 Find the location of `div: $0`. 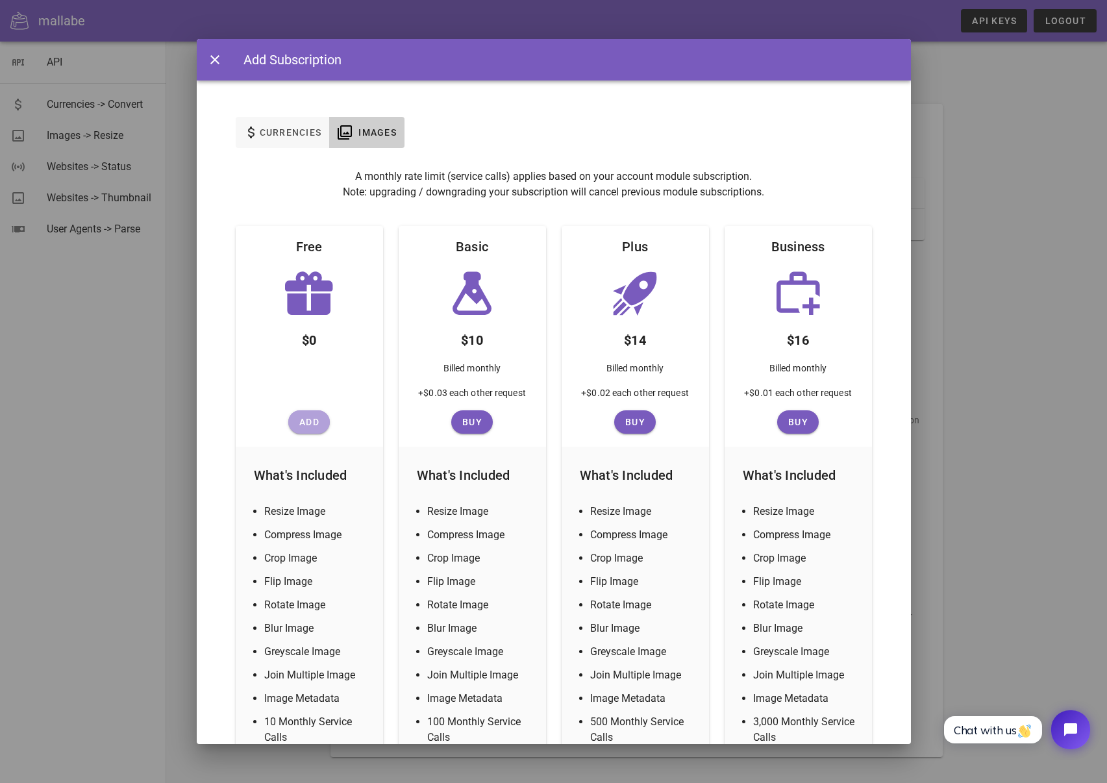

div: $0 is located at coordinates (309, 338).